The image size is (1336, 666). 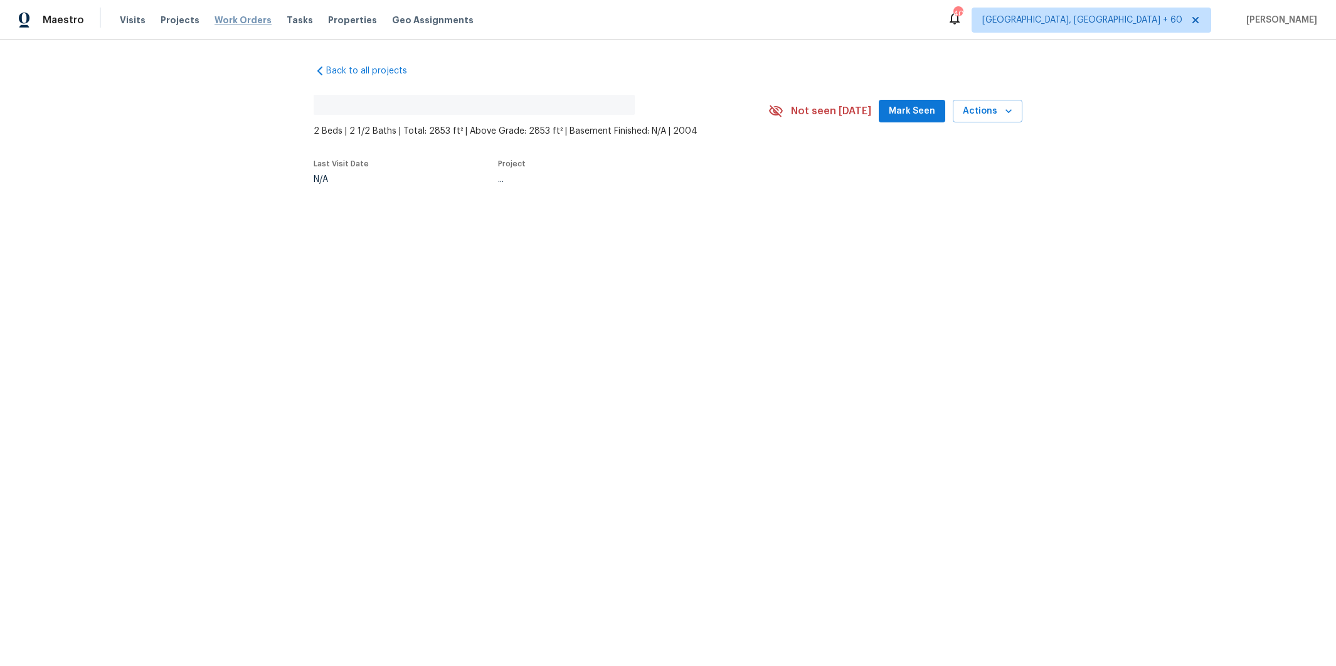 I want to click on div: N/A, so click(x=341, y=179).